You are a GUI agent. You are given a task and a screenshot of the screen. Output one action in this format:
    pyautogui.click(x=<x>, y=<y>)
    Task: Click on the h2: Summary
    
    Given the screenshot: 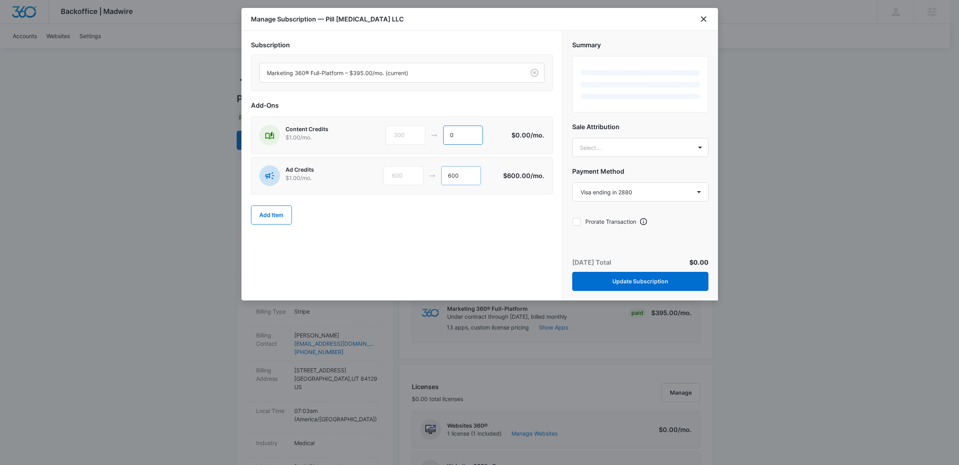 What is the action you would take?
    pyautogui.click(x=640, y=45)
    